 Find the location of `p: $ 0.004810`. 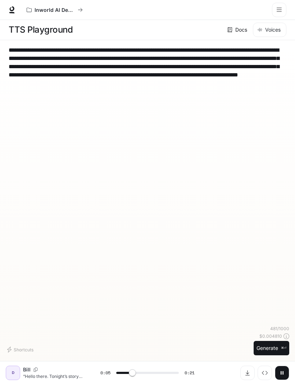

p: $ 0.004810 is located at coordinates (270, 337).